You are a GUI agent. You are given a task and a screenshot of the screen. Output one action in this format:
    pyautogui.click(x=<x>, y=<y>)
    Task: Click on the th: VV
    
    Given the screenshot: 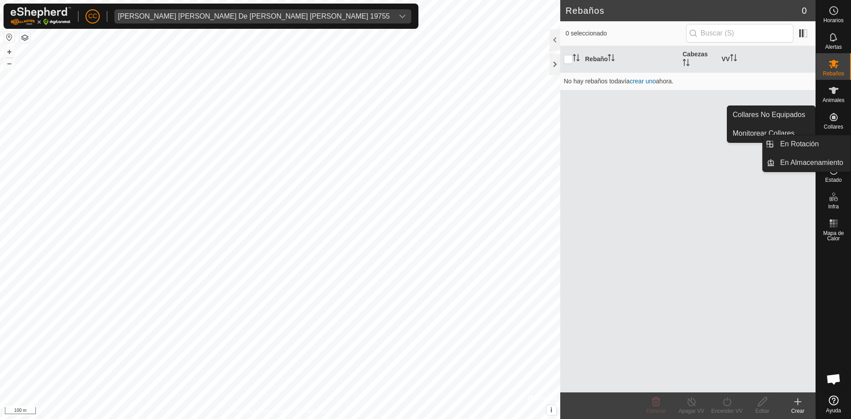 What is the action you would take?
    pyautogui.click(x=766, y=59)
    